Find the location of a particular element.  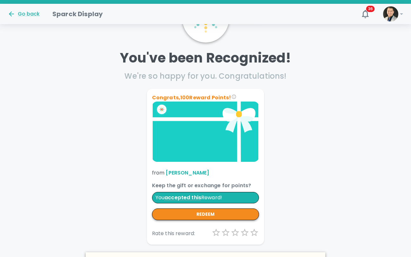

span: 36 is located at coordinates (371, 9).